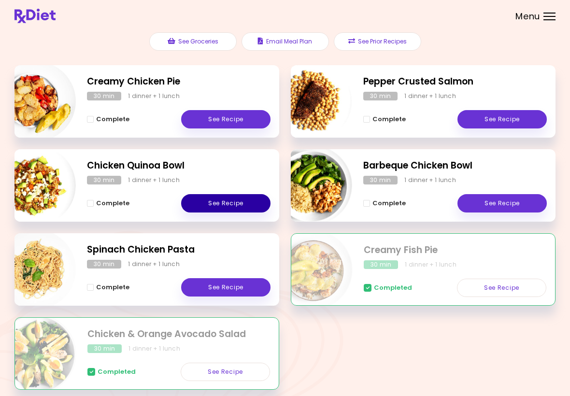 The image size is (570, 396). I want to click on a: See Recipe - Spinach Chicken Pasta, so click(226, 287).